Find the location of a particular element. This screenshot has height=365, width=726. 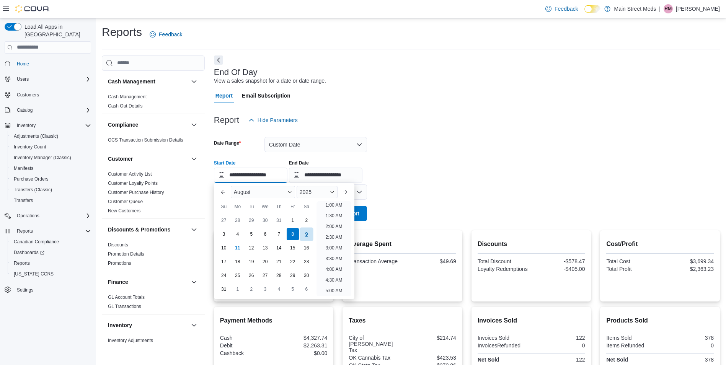

ul: Time is located at coordinates (334, 249).